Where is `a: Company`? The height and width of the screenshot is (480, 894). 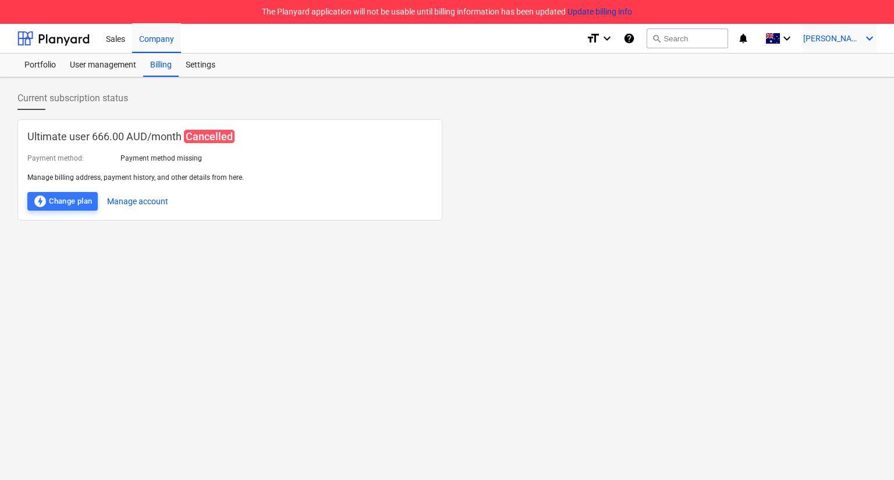 a: Company is located at coordinates (157, 38).